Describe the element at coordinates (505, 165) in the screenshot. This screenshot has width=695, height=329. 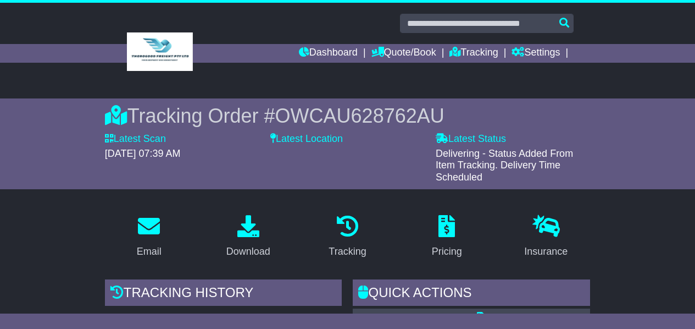
I see `span: Delivering - Status Added From Item Tracking. Delivery Time Scheduled` at that location.